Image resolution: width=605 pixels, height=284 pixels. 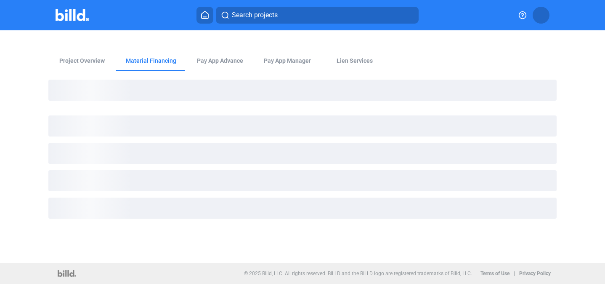 What do you see at coordinates (317, 15) in the screenshot?
I see `button: Search projects` at bounding box center [317, 15].